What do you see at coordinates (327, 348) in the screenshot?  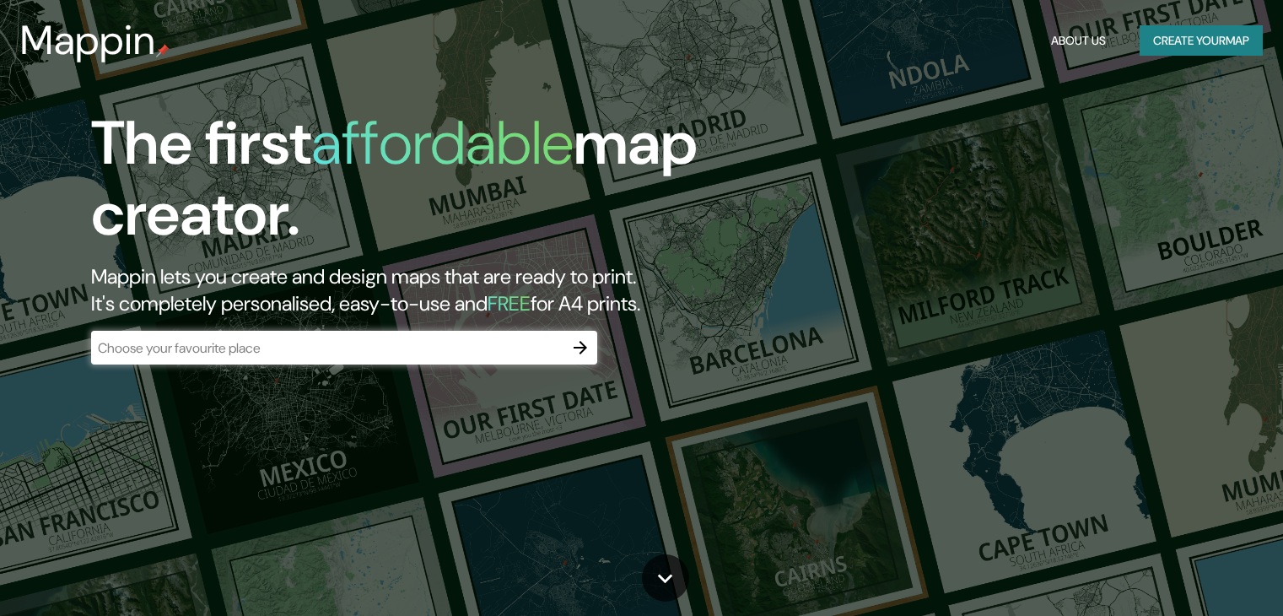 I see `input: Choose your favourite place` at bounding box center [327, 348].